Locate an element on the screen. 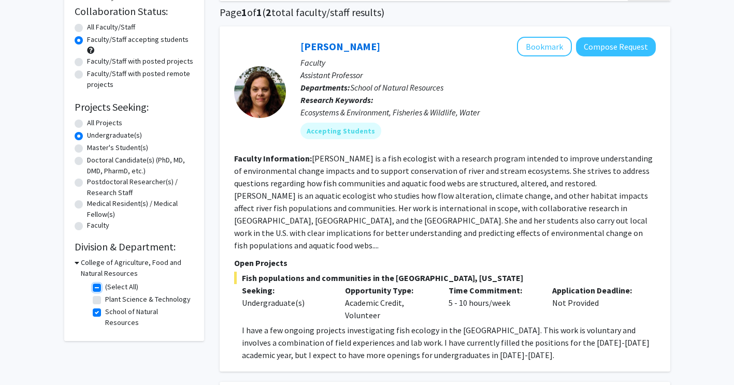 Image resolution: width=734 pixels, height=385 pixels. label: Faculty is located at coordinates (98, 225).